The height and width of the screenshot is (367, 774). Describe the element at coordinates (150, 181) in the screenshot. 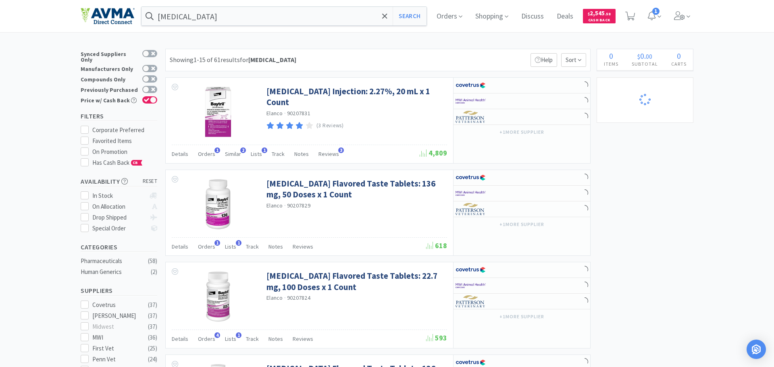

I see `span: reset` at that location.